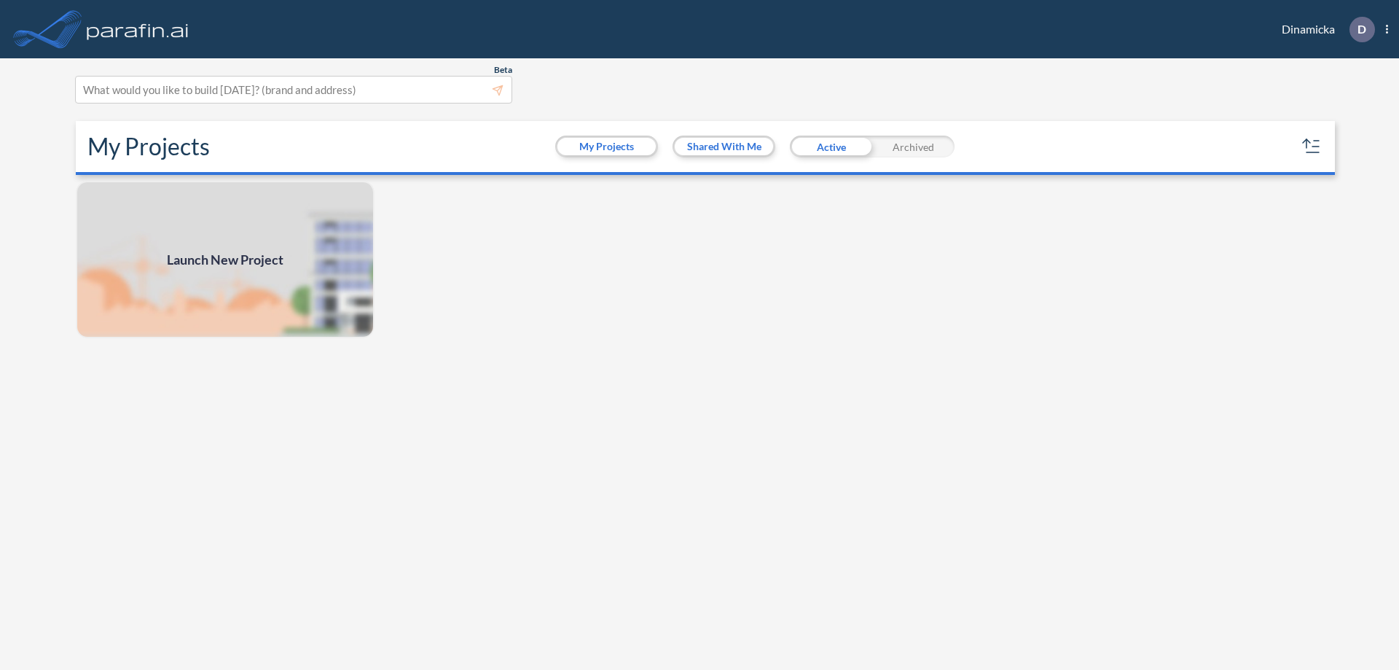 This screenshot has width=1399, height=670. I want to click on button: My Projects, so click(606, 146).